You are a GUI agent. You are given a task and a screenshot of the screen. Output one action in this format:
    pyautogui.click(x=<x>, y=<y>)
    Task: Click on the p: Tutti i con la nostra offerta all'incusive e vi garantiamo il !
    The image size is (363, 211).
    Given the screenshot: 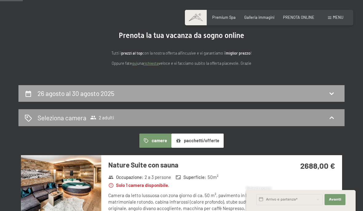 What is the action you would take?
    pyautogui.click(x=182, y=53)
    